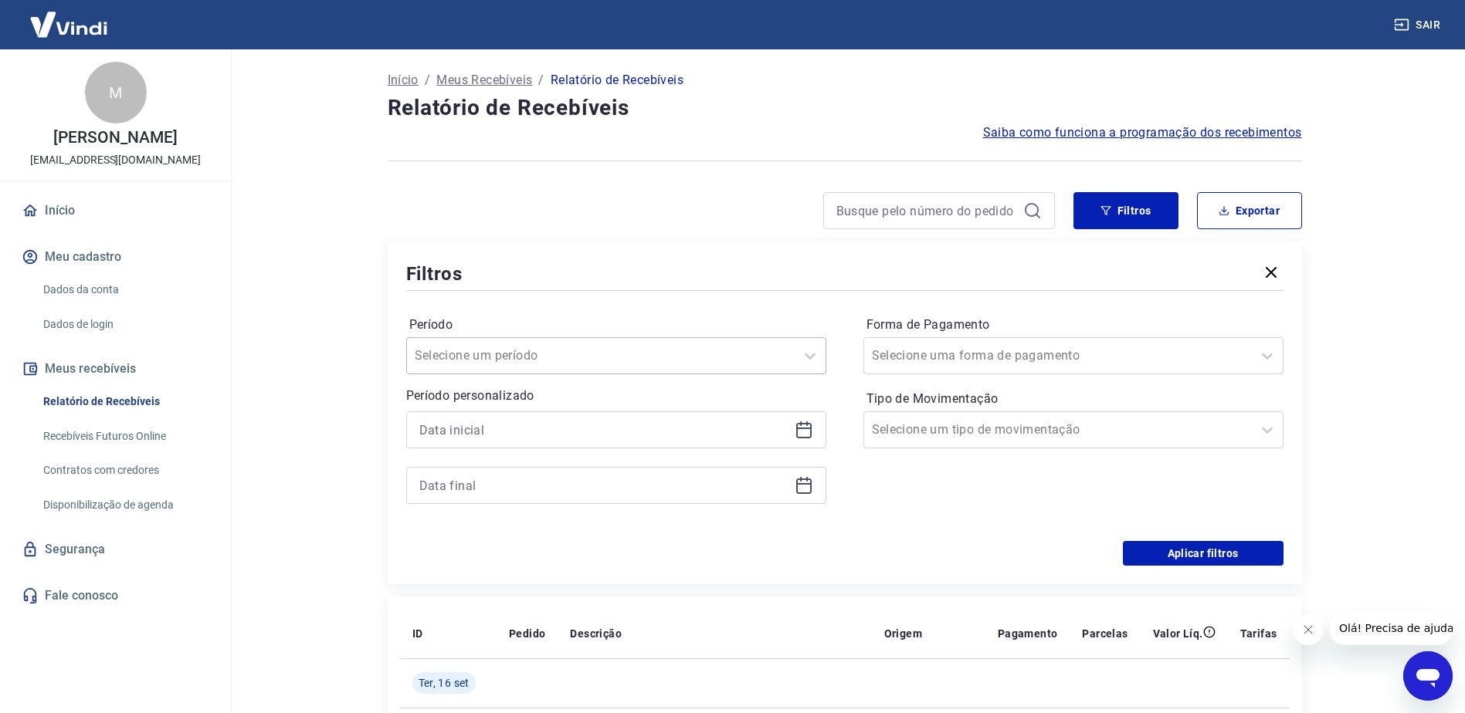 This screenshot has width=1465, height=713. I want to click on p: Parcelas, so click(1104, 634).